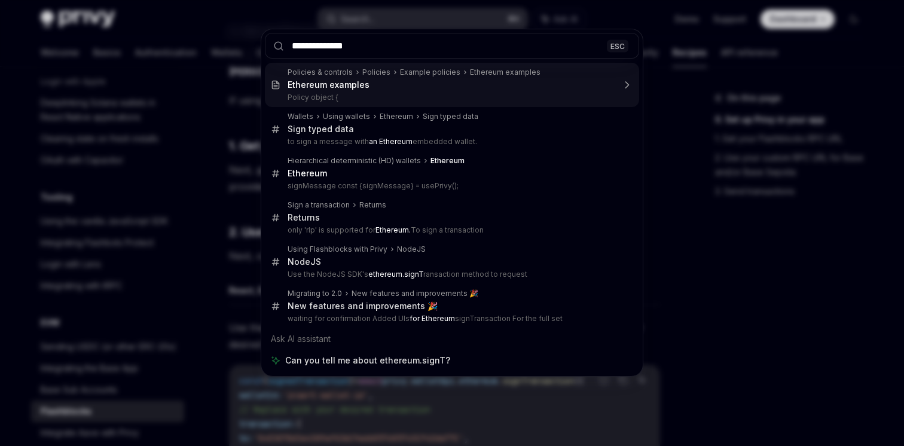 Image resolution: width=904 pixels, height=446 pixels. I want to click on b: for Ethereum, so click(432, 318).